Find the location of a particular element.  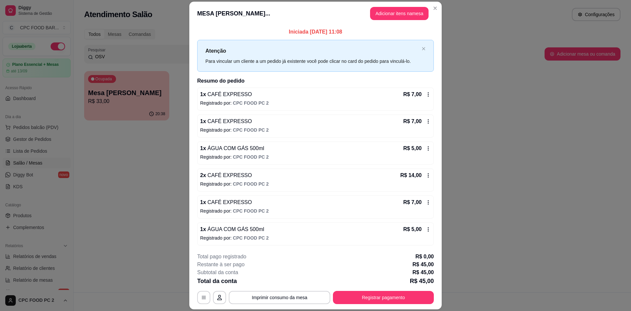

span: close is located at coordinates (424, 49).